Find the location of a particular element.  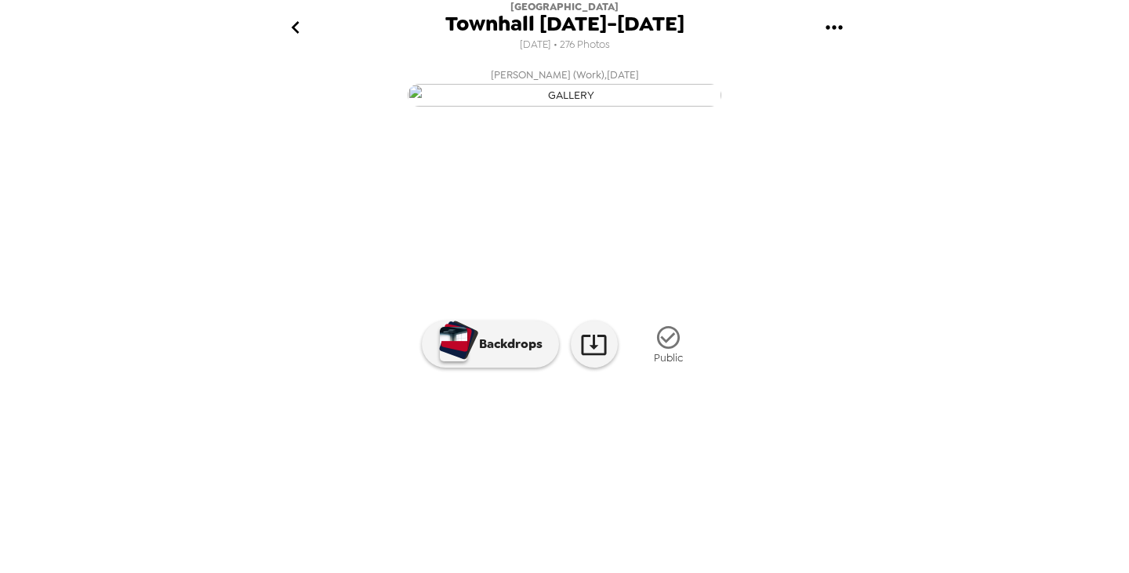

button: go back is located at coordinates (295, 27).